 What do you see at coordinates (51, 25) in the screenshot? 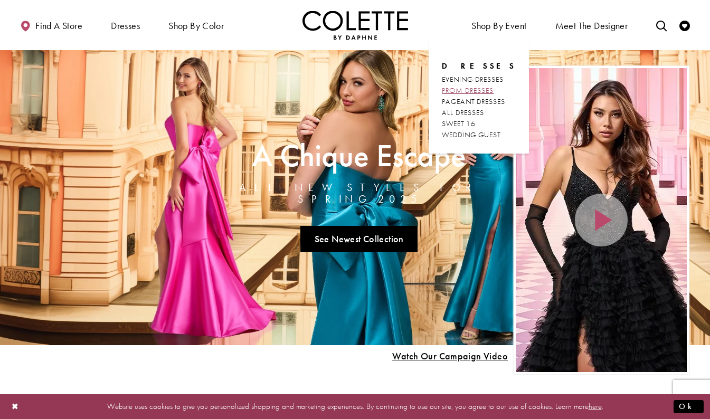
I see `a: Find a store` at bounding box center [51, 25].